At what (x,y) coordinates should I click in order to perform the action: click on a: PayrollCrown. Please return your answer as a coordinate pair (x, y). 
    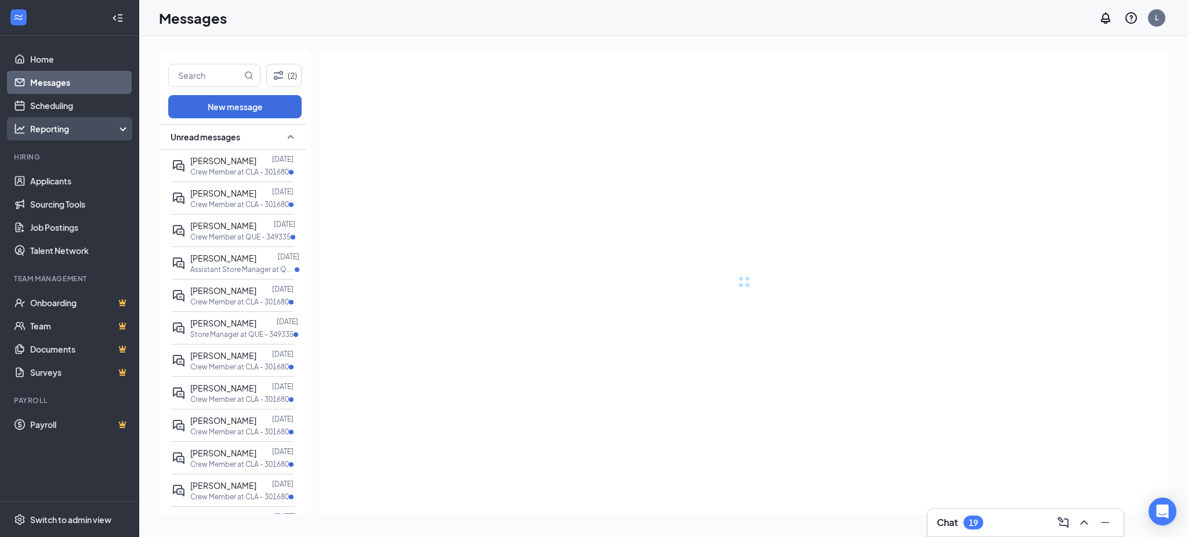
    Looking at the image, I should click on (79, 425).